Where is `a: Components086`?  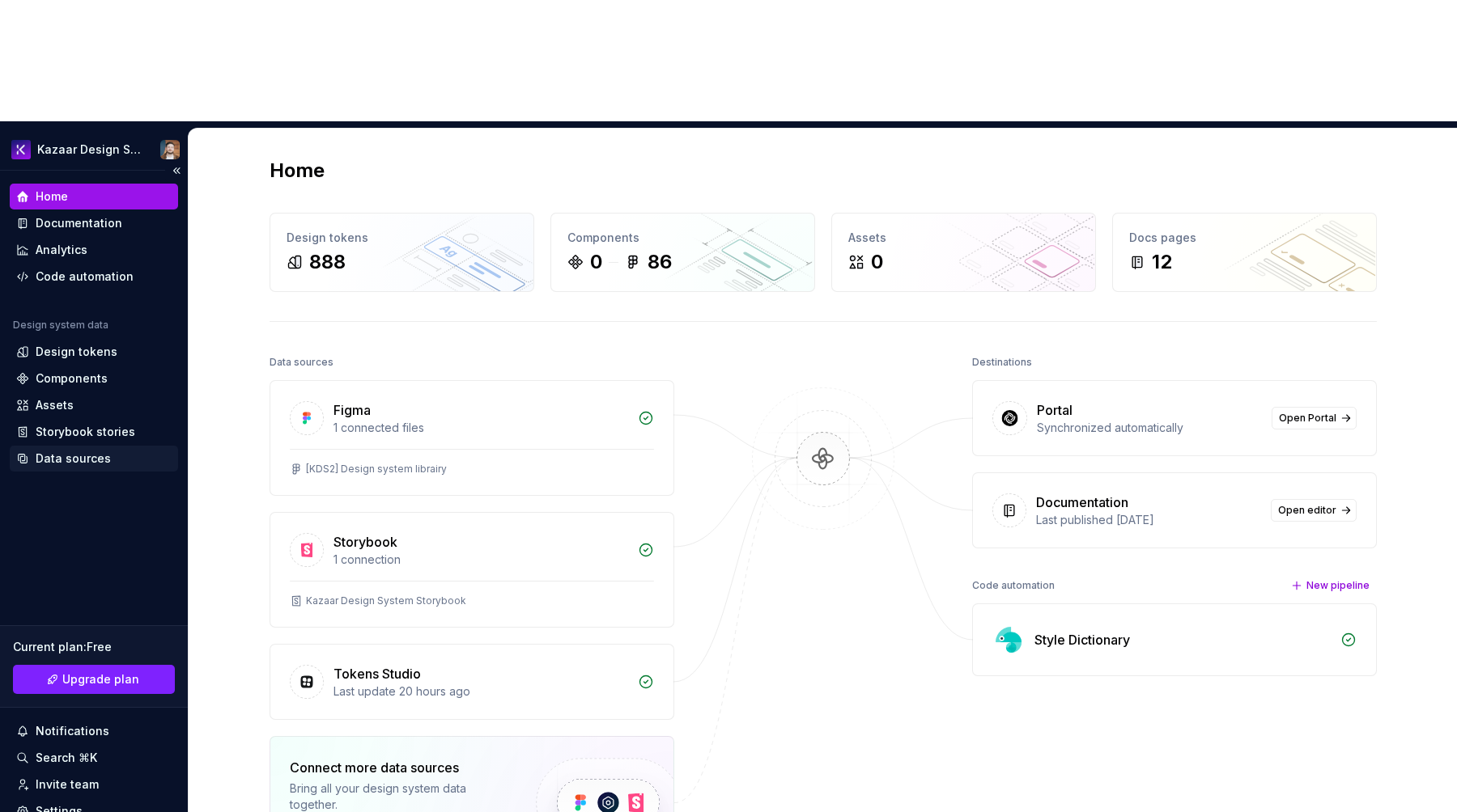 a: Components086 is located at coordinates (683, 252).